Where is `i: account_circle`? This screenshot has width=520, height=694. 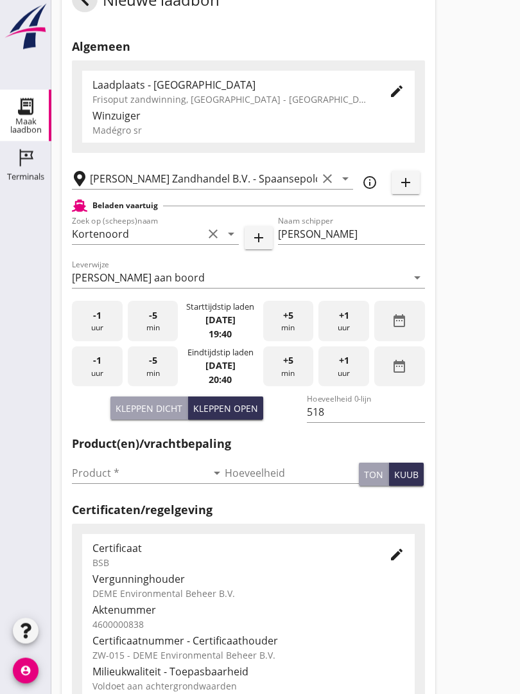
i: account_circle is located at coordinates (26, 671).